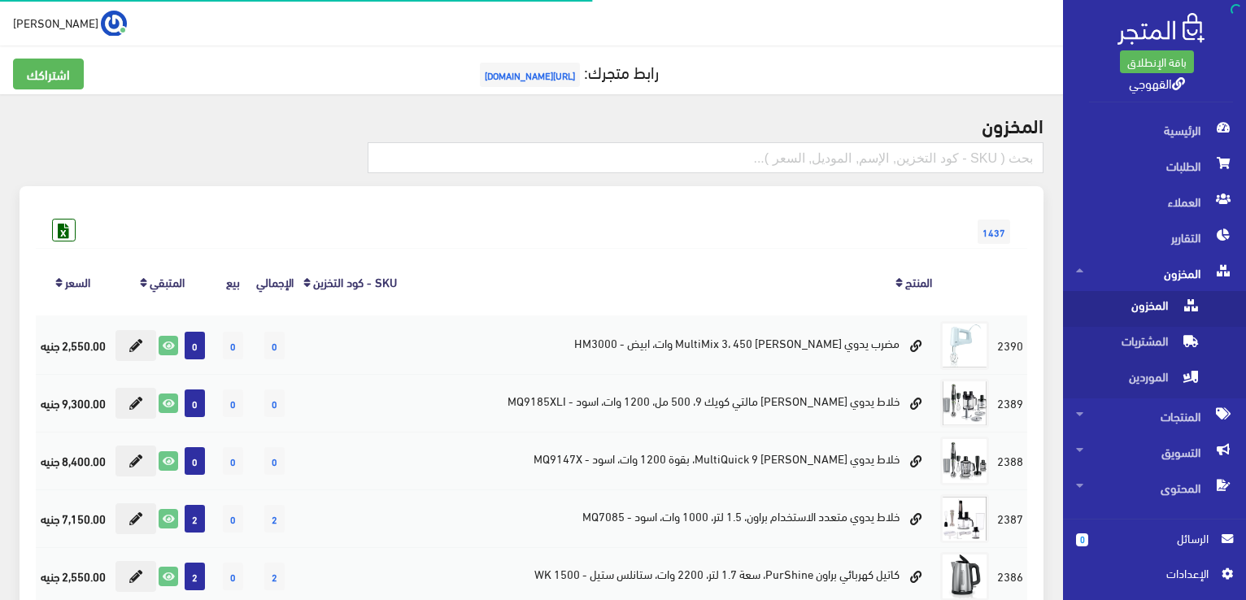 This screenshot has height=600, width=1246. I want to click on a: السعر, so click(77, 281).